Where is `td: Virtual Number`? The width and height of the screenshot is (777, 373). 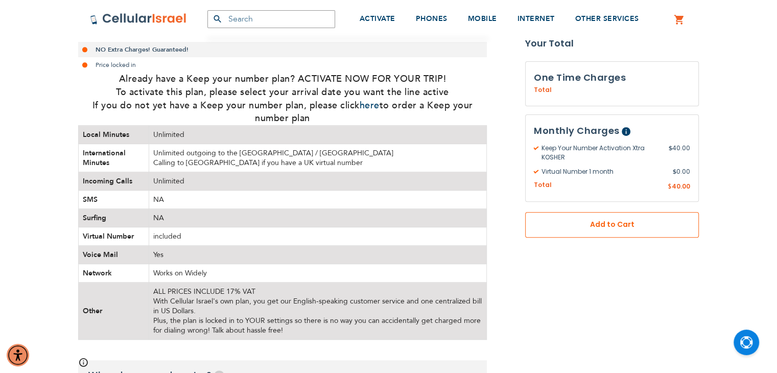
td: Virtual Number is located at coordinates (114, 237).